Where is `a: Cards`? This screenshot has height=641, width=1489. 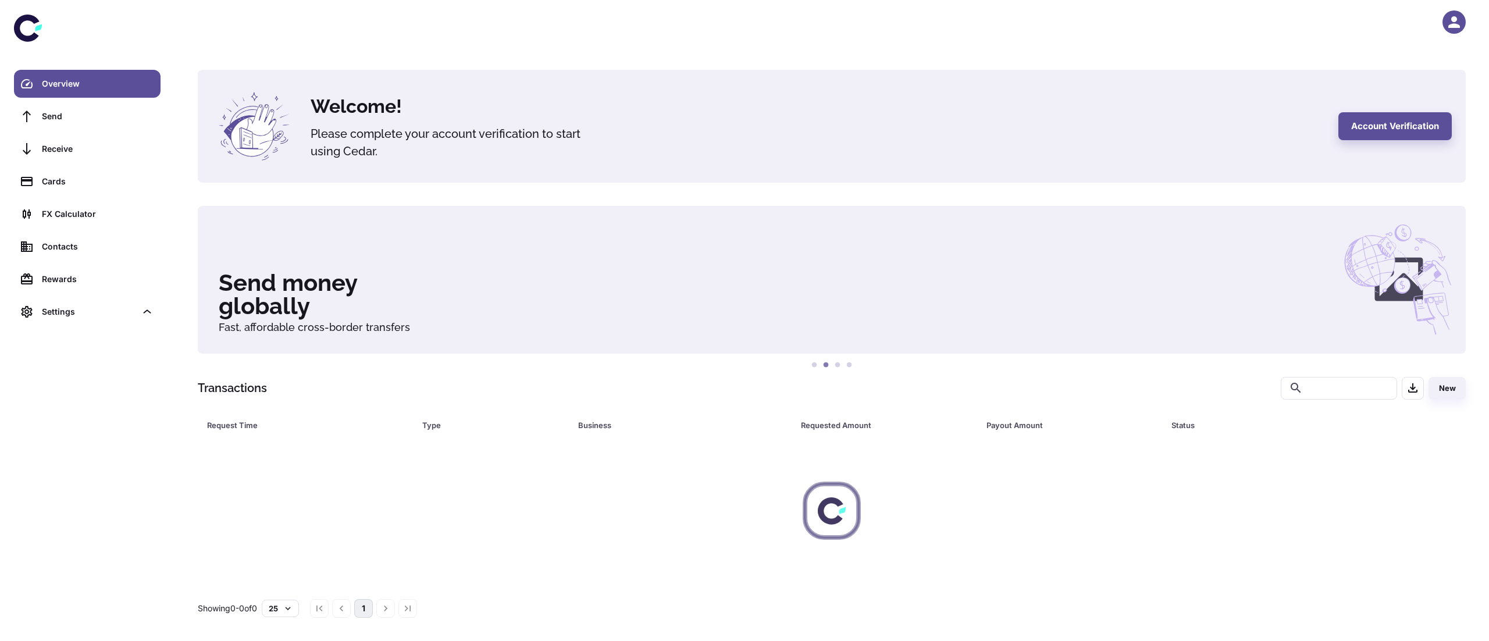
a: Cards is located at coordinates (87, 181).